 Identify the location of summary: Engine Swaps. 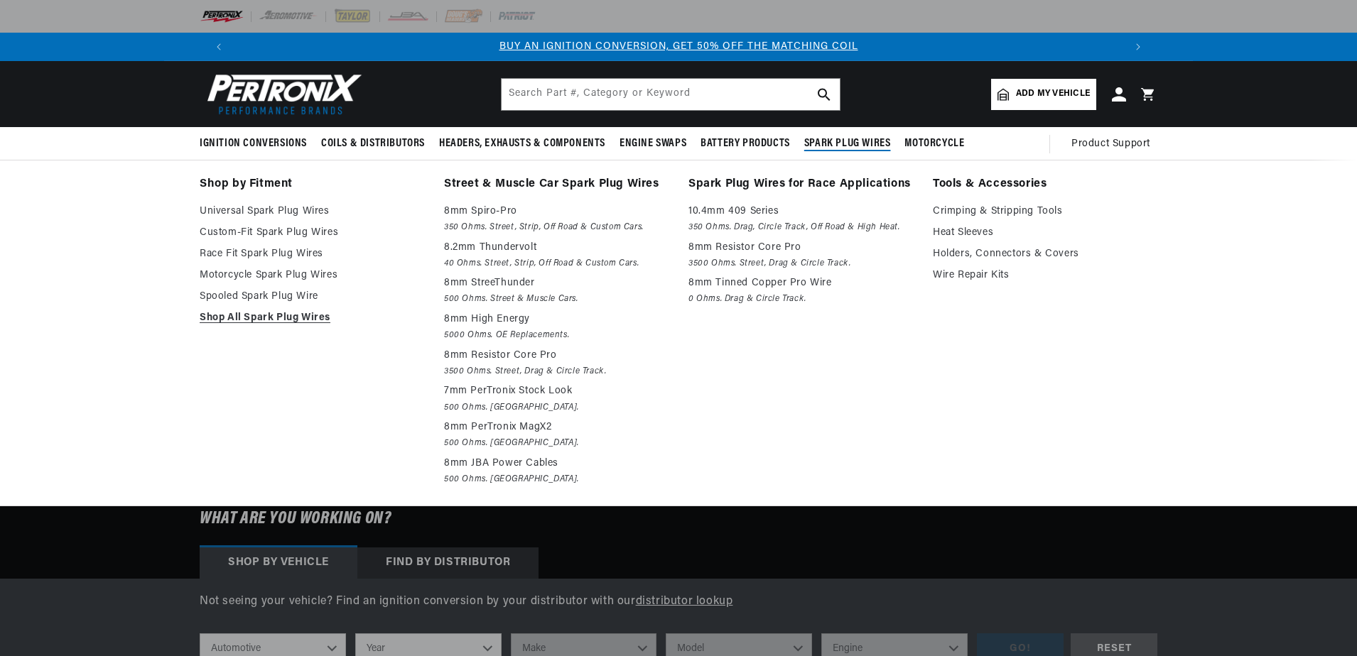
(653, 143).